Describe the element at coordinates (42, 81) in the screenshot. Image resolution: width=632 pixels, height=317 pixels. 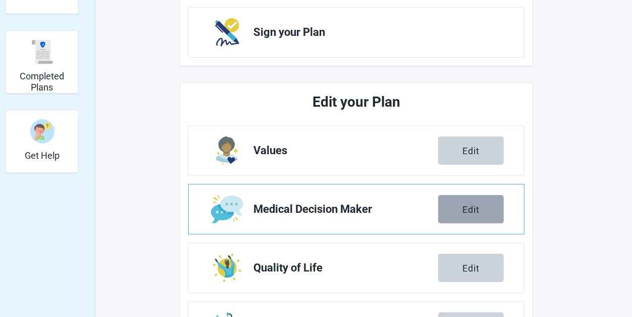
I see `h2: Completed Plans` at that location.